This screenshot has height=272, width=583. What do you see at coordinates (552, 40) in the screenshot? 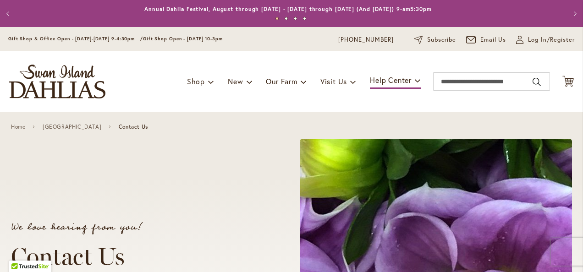
I see `span: Log In/Register` at bounding box center [552, 40].